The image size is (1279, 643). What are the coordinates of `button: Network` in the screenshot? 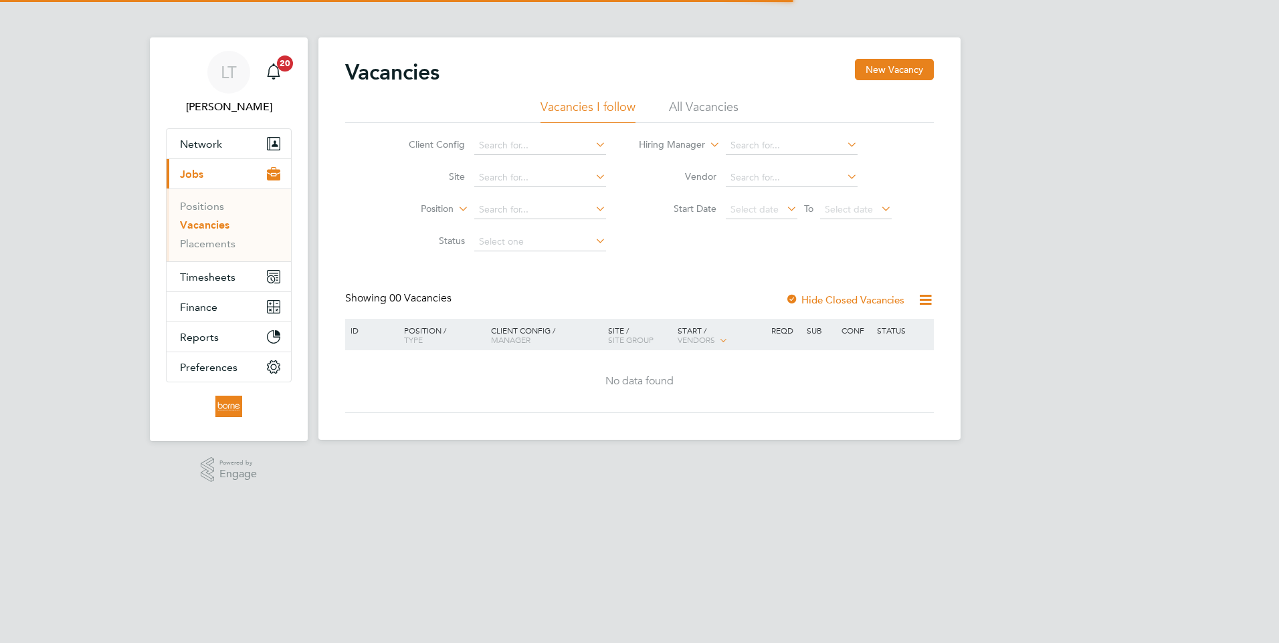 It's located at (229, 144).